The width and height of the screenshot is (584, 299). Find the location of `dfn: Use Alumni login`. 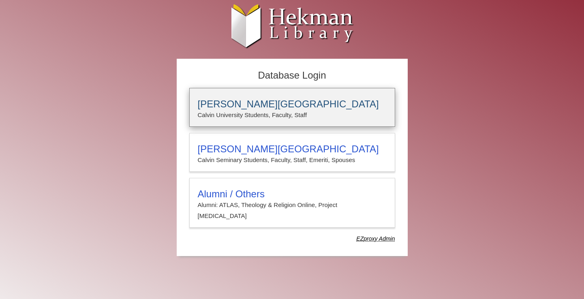

dfn: Use Alumni login is located at coordinates (375, 239).